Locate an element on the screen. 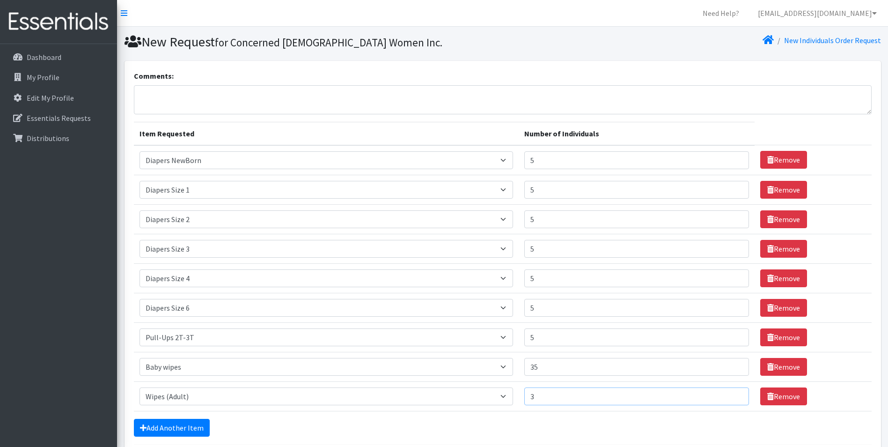 Image resolution: width=888 pixels, height=447 pixels. a: Add Another Item is located at coordinates (172, 427).